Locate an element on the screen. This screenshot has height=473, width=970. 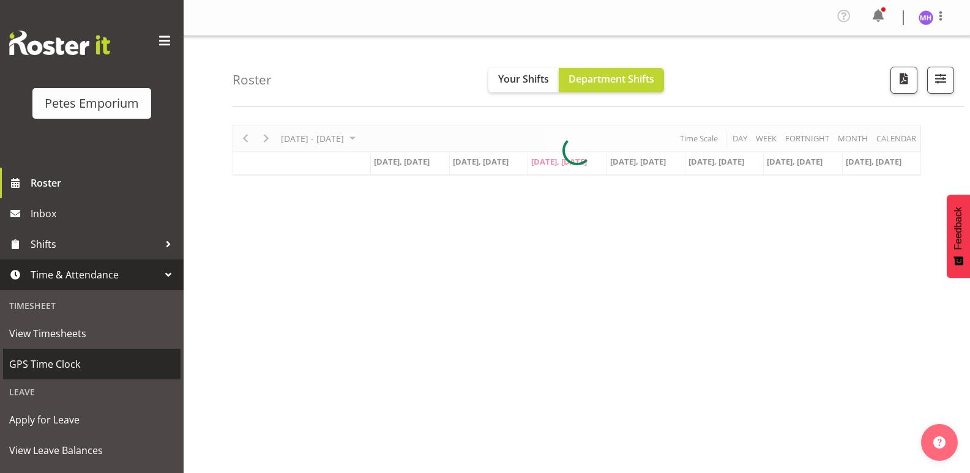
div: Leave is located at coordinates (92, 392).